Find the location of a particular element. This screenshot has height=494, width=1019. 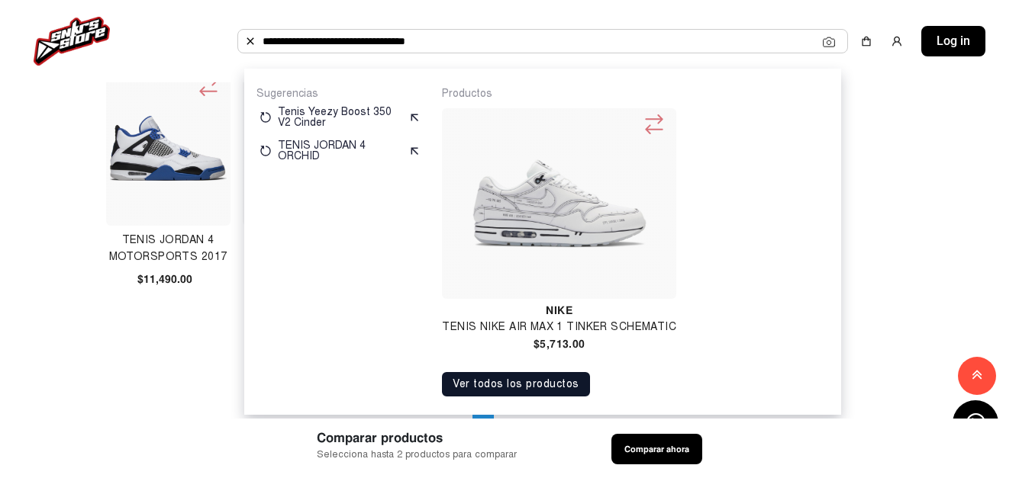

span: Log in is located at coordinates (953, 41).